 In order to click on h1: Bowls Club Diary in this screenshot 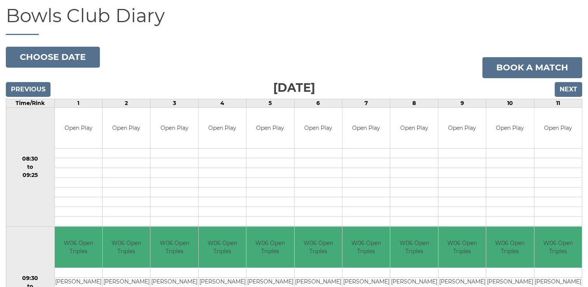, I will do `click(294, 20)`.